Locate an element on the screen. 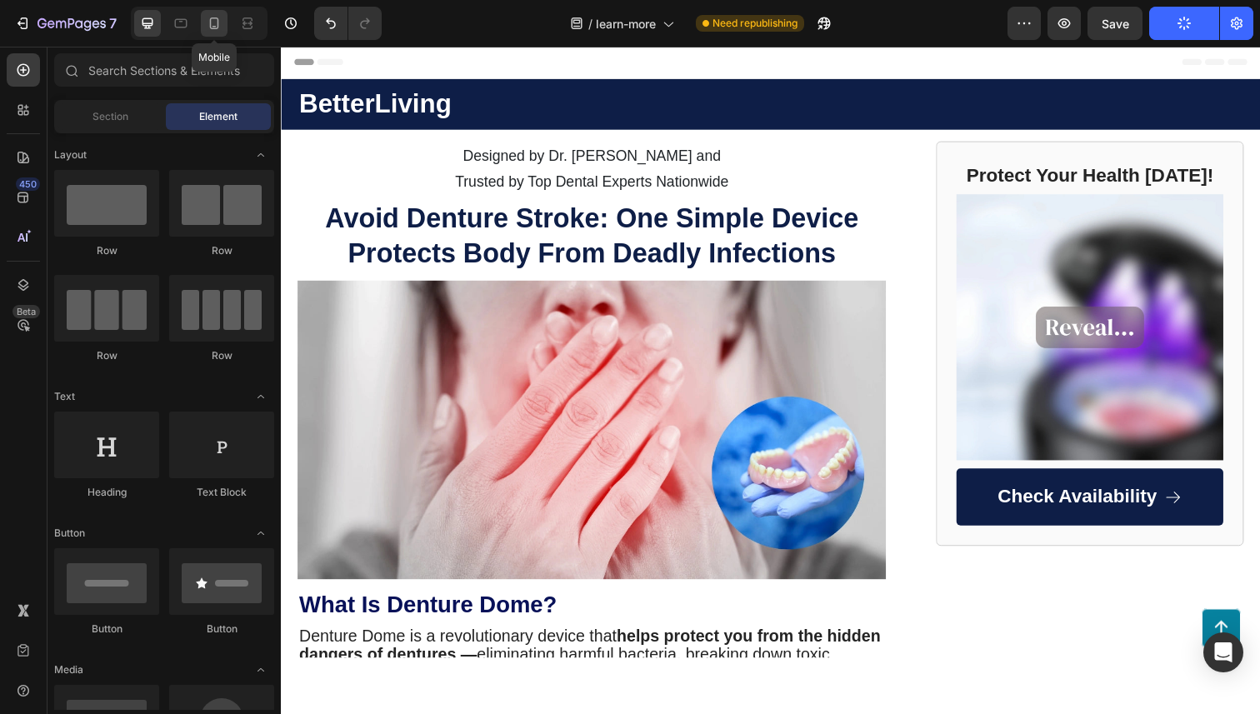 Image resolution: width=1260 pixels, height=714 pixels. p: 7 is located at coordinates (112, 23).